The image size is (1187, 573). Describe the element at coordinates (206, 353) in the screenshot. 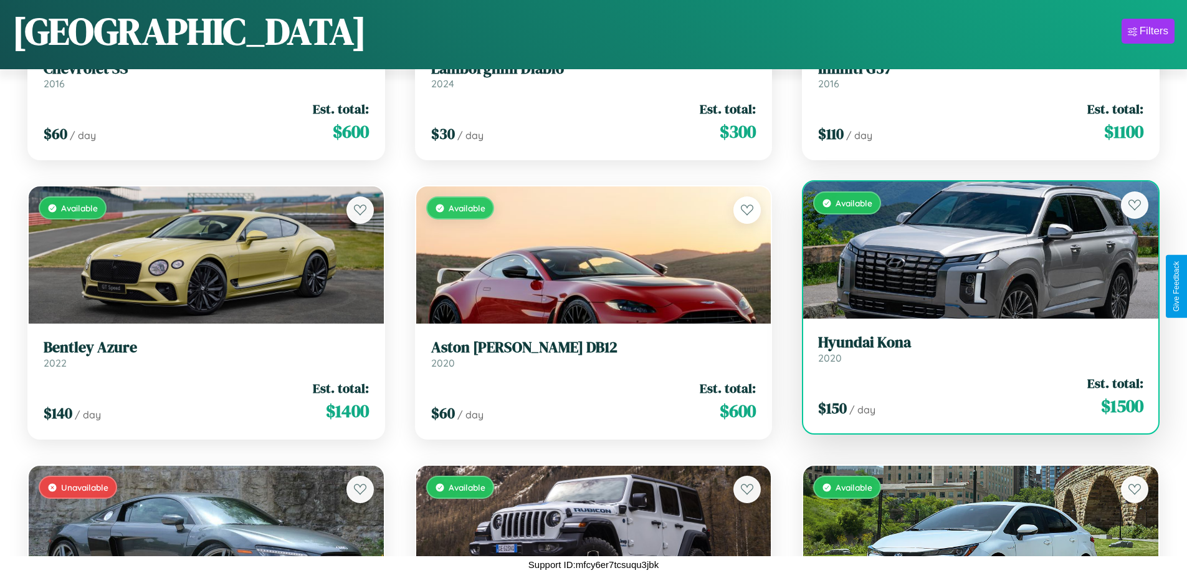

I see `a: Bentley Azure2022` at that location.